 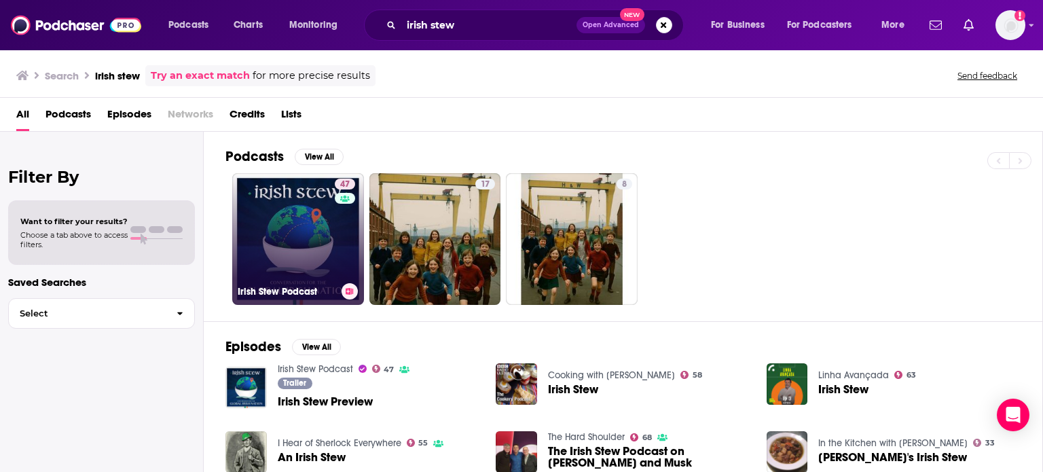 What do you see at coordinates (312, 457) in the screenshot?
I see `a: An Irish Stew` at bounding box center [312, 457].